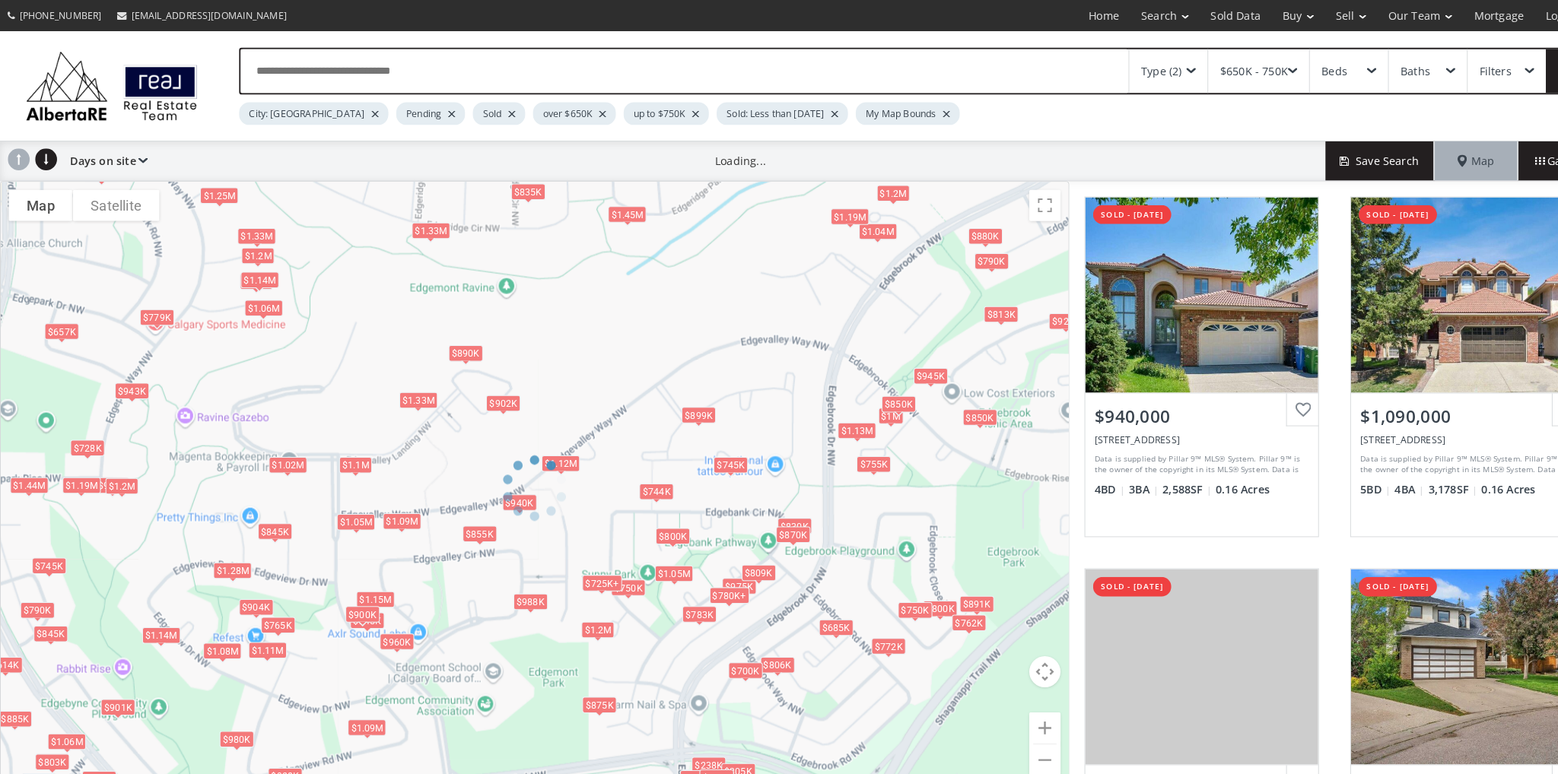 This screenshot has height=774, width=1558. I want to click on span: 4 BD, so click(1080, 477).